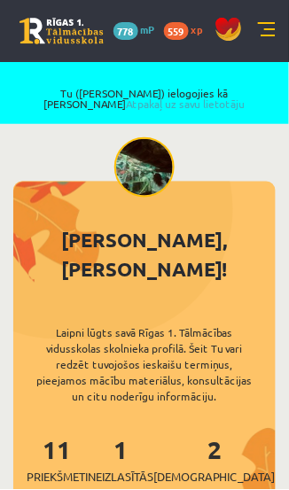 This screenshot has width=289, height=490. Describe the element at coordinates (144, 167) in the screenshot. I see `img: Marta Cekula` at that location.